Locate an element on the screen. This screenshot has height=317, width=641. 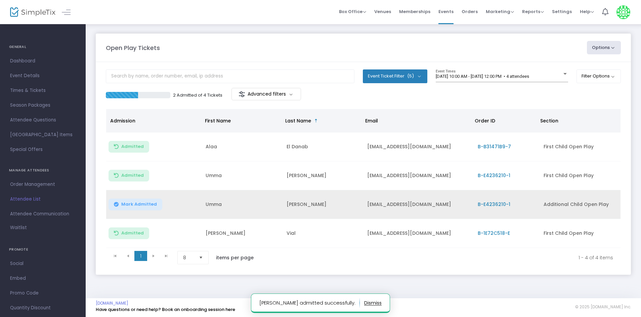
span: Page 1 is located at coordinates (141, 256).